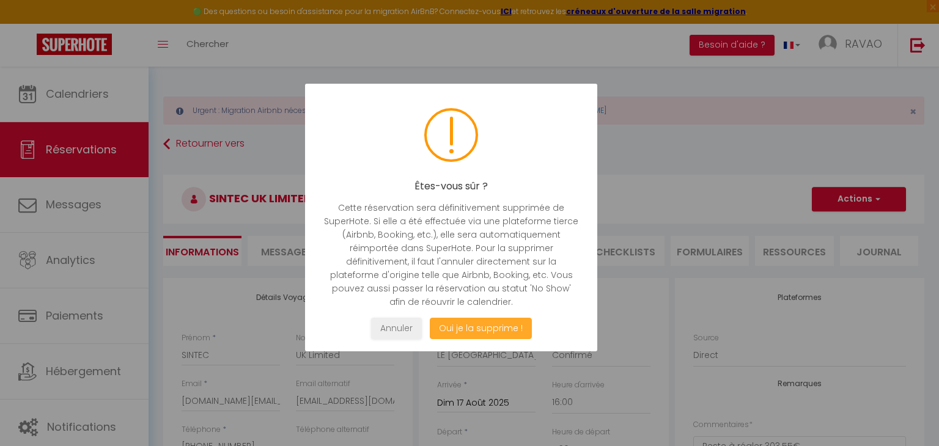 The height and width of the screenshot is (446, 939). What do you see at coordinates (481, 328) in the screenshot?
I see `button: Oui je la supprime !` at bounding box center [481, 328].